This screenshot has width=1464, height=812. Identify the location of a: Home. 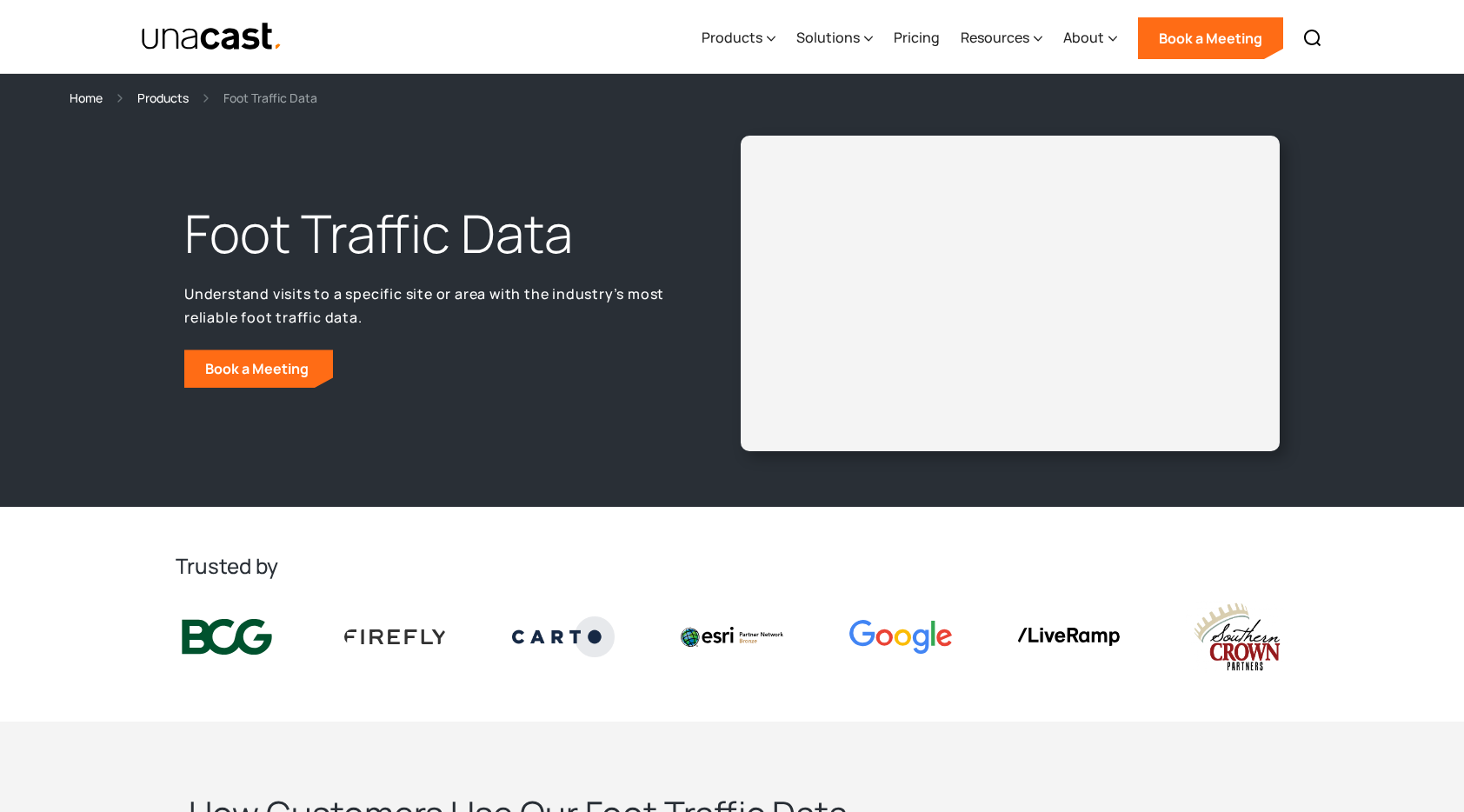
(86, 98).